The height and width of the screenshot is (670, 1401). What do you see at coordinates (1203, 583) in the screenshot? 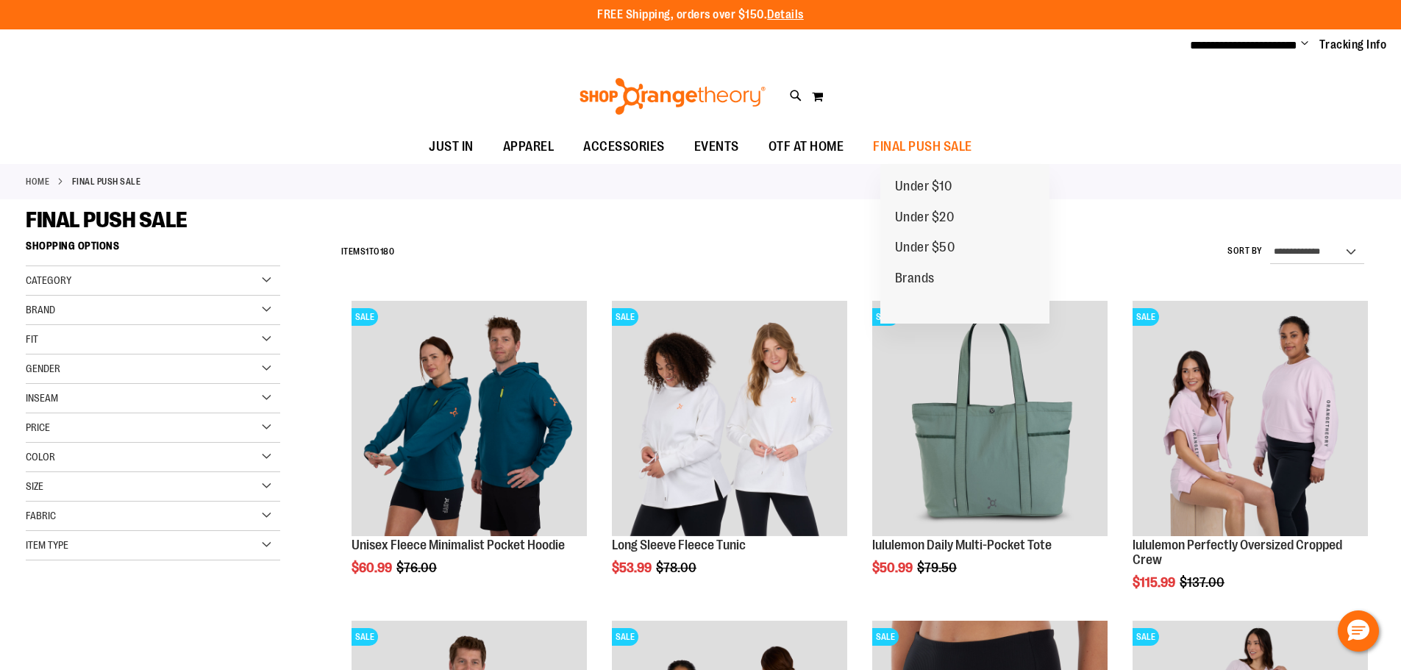
I see `span: $137.00` at bounding box center [1203, 583].